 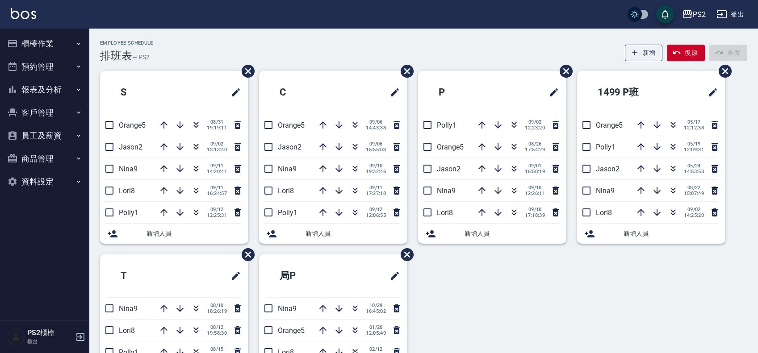 I want to click on span: 05/17, so click(x=694, y=122).